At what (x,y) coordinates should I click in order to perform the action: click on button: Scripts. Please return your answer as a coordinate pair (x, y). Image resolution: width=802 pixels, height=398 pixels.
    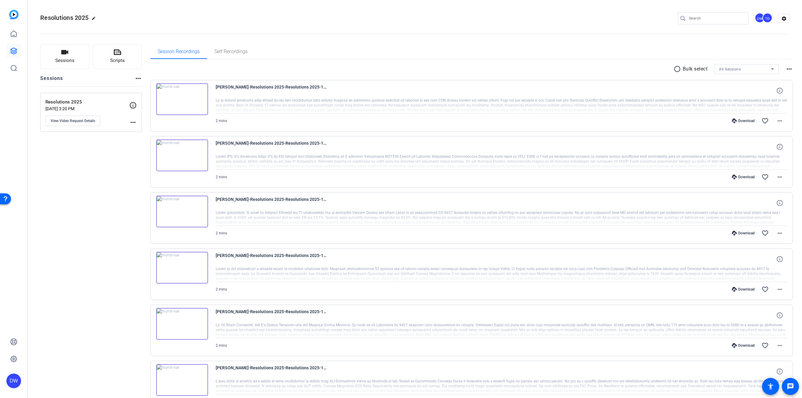
    Looking at the image, I should click on (117, 56).